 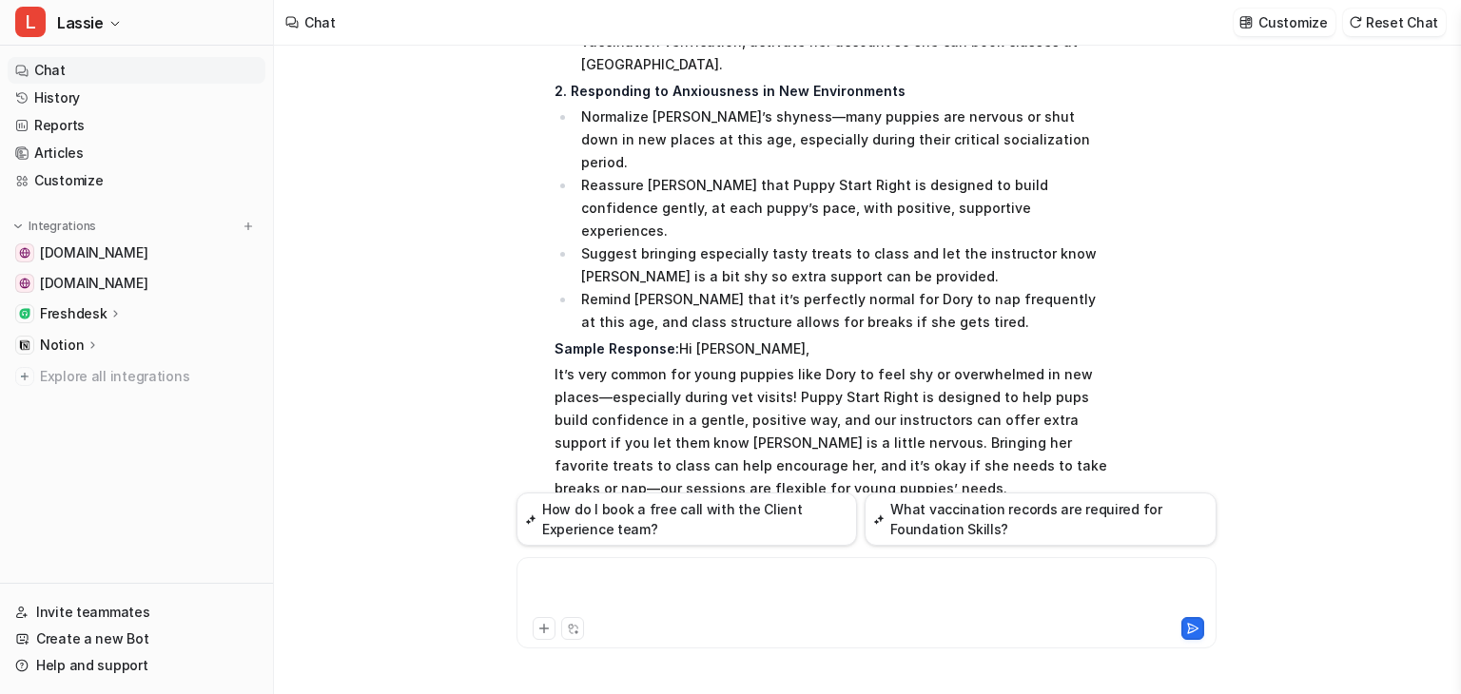 I want to click on img: Notion, so click(x=25, y=345).